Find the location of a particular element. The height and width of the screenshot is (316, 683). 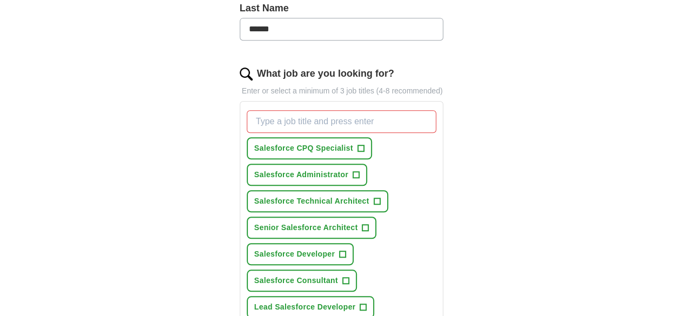

button: Salesforce CPQ Specialist is located at coordinates (310, 148).